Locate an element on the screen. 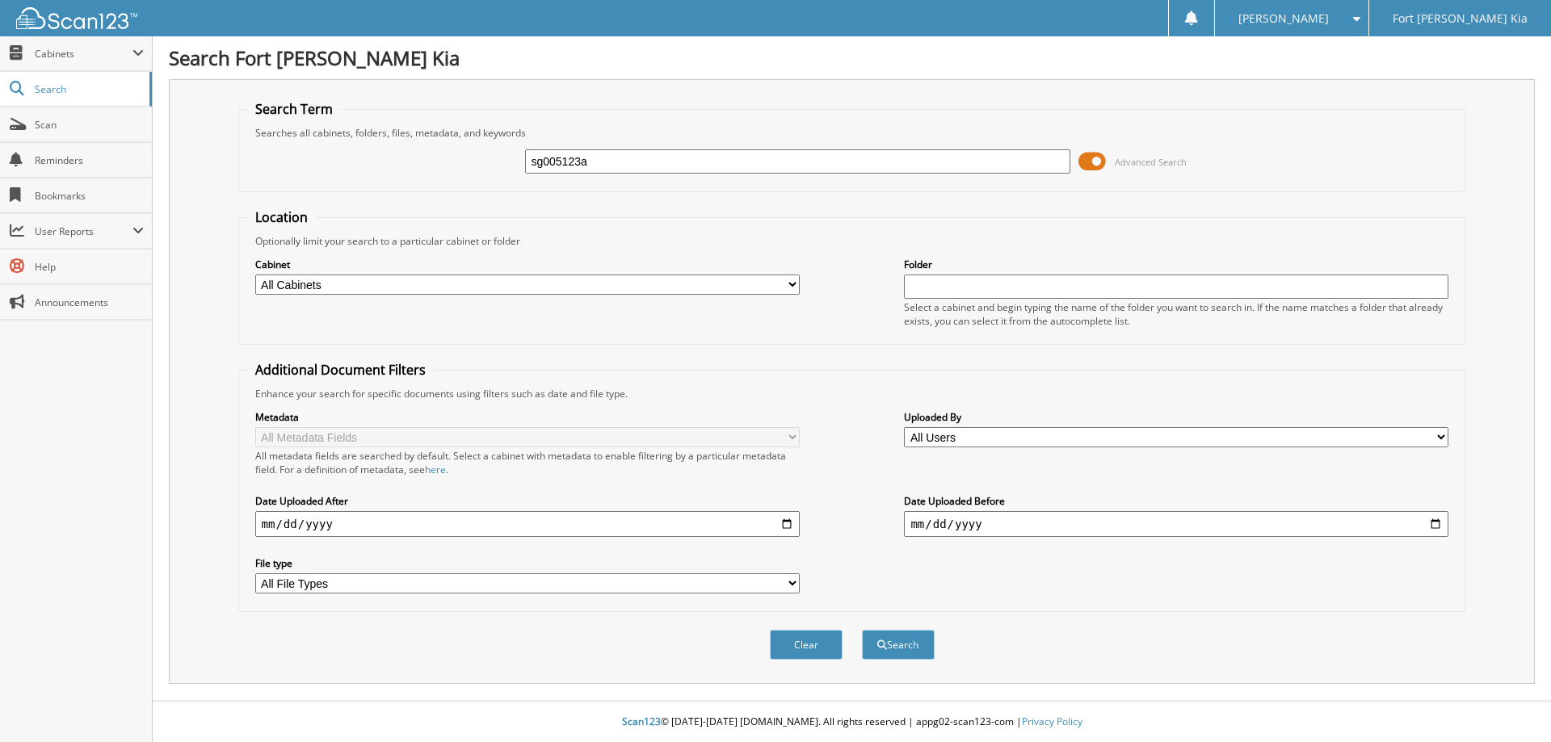  label: Folder is located at coordinates (1176, 264).